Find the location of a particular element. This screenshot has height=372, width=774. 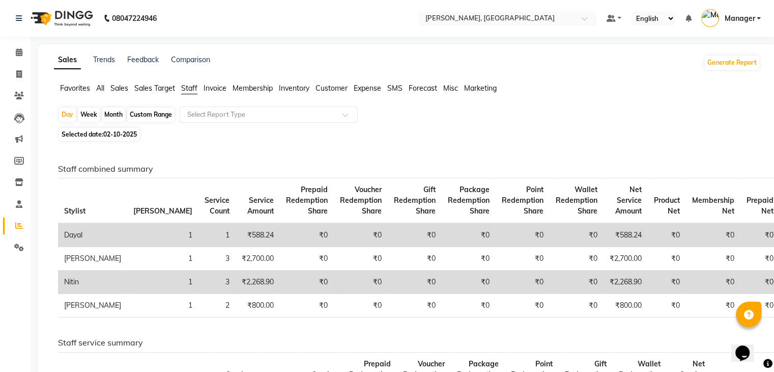

span: Stylist is located at coordinates (75, 211).